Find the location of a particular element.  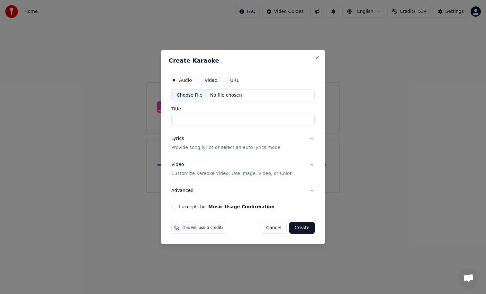

button: VideoCustomize Karaoke Video: Use Image, Video, or Color is located at coordinates (243, 169).